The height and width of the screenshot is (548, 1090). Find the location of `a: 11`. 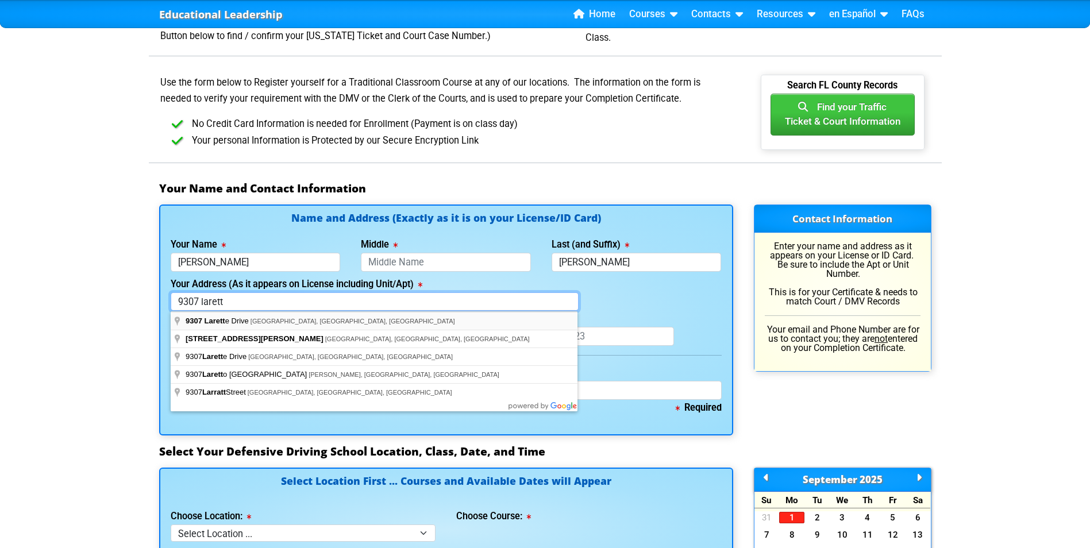

a: 11 is located at coordinates (868, 535).